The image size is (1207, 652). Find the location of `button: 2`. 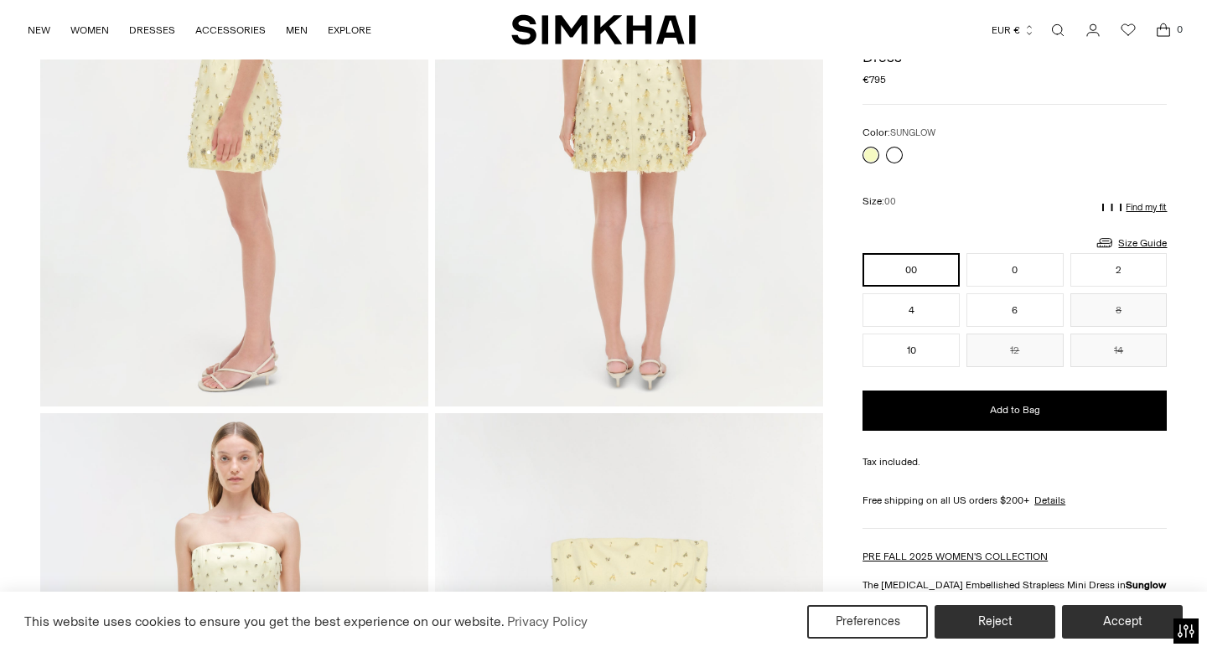

button: 2 is located at coordinates (1119, 270).